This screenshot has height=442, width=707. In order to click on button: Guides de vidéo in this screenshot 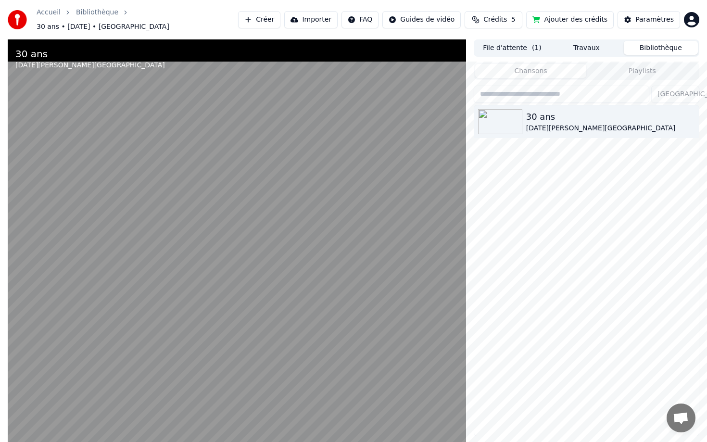, I will do `click(421, 20)`.